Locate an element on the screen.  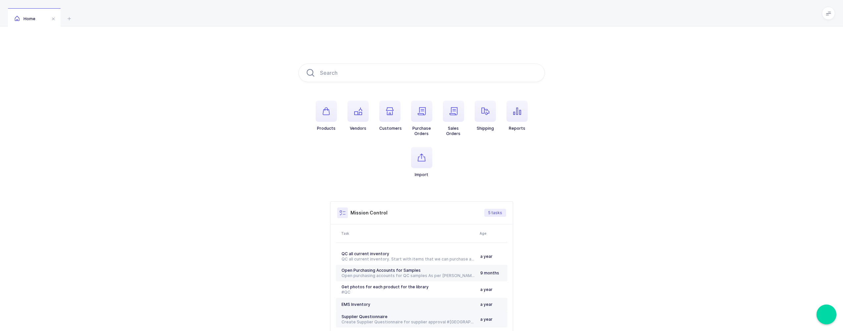
span: 5 tasks is located at coordinates (495, 213).